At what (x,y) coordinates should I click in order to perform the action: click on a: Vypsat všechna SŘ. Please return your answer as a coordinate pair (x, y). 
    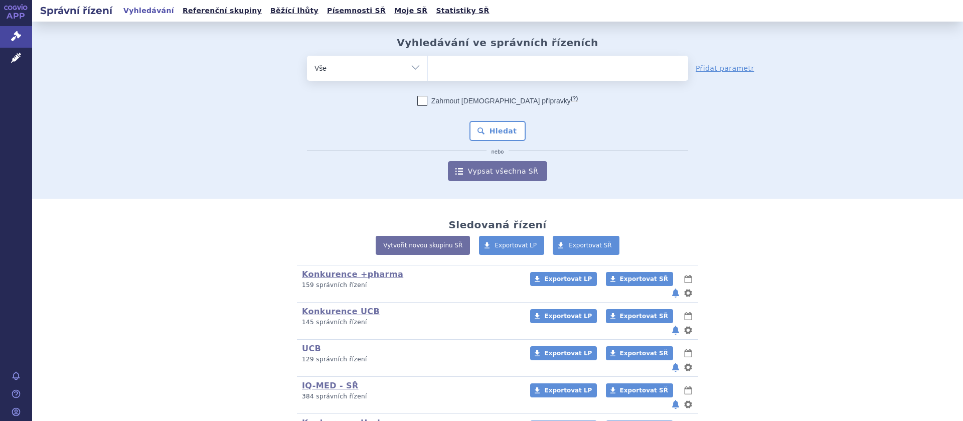
    Looking at the image, I should click on (498, 171).